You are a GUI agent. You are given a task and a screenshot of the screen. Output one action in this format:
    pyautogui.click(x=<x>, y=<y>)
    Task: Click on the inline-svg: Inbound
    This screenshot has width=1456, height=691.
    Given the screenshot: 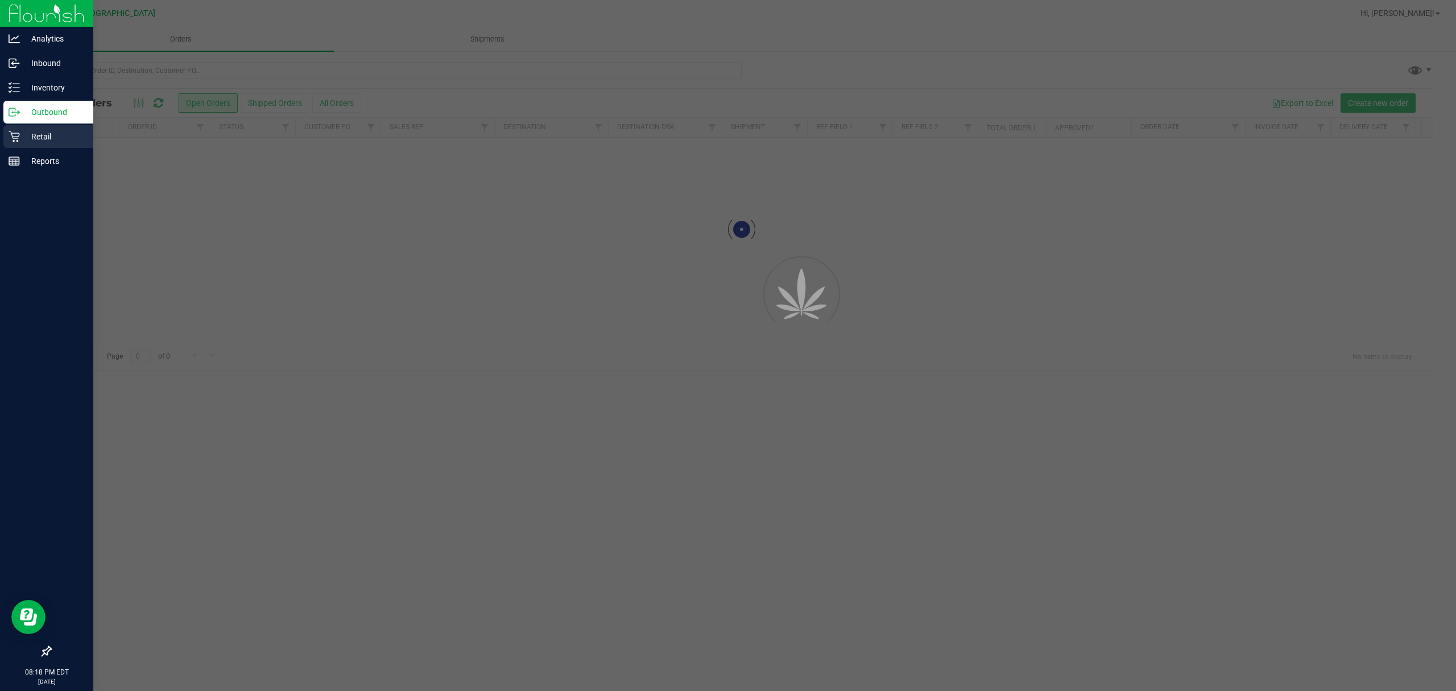 What is the action you would take?
    pyautogui.click(x=14, y=63)
    